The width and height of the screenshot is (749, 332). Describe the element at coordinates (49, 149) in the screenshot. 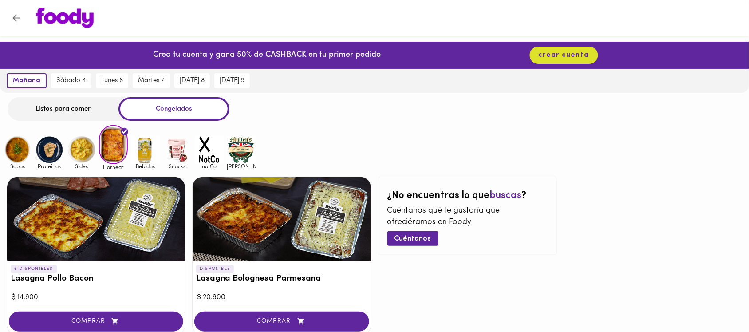

I see `img: Proteinas` at that location.